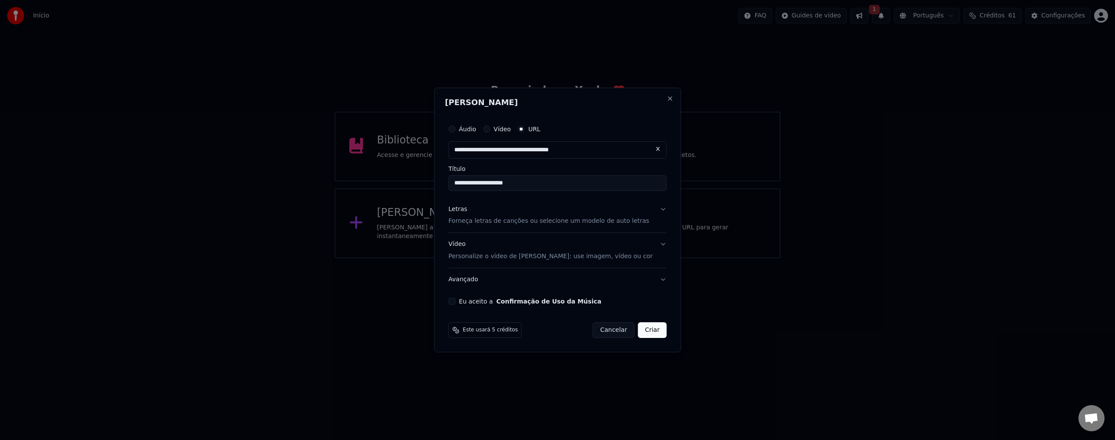  What do you see at coordinates (549, 221) in the screenshot?
I see `p: Forneça letras de canções ou selecione um modelo de auto letras` at bounding box center [549, 221].